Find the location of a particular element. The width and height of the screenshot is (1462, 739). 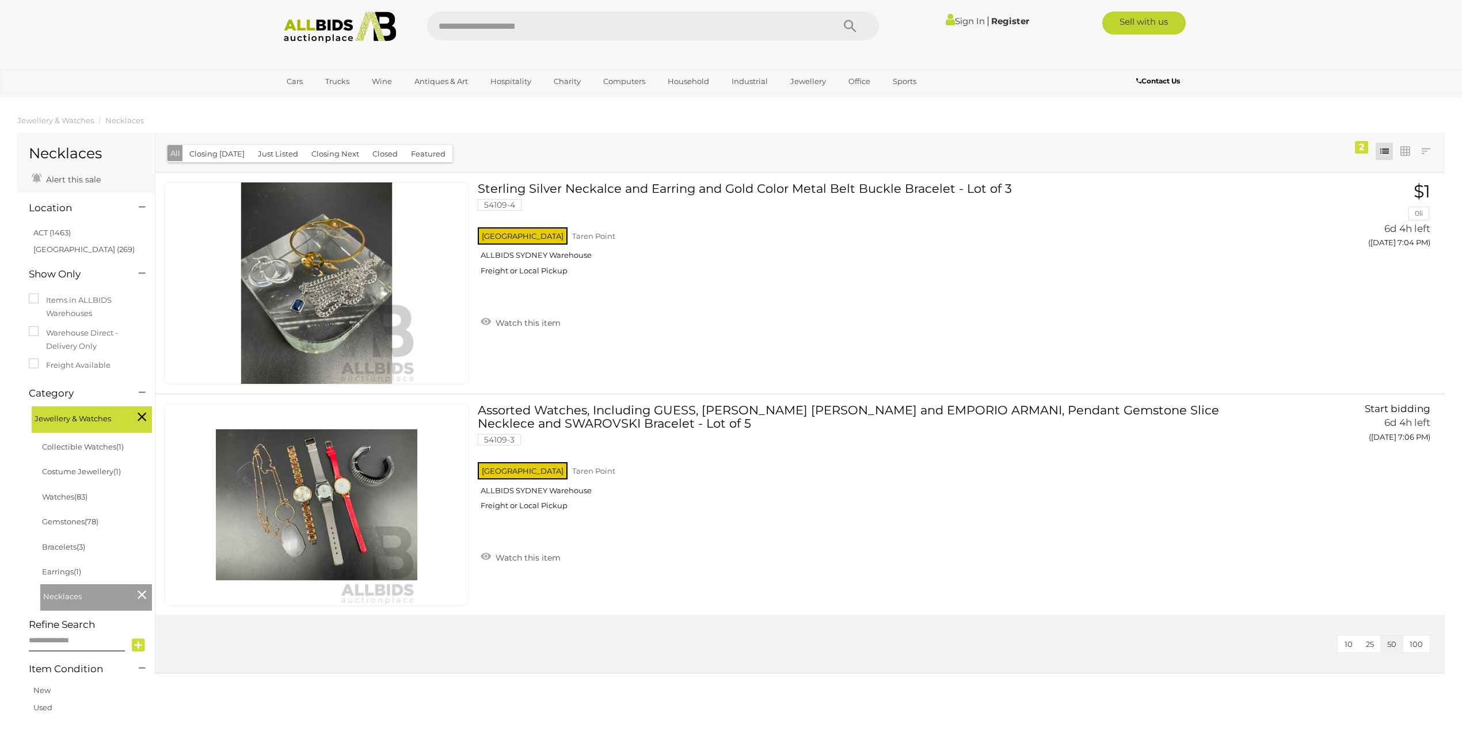

a: Computers is located at coordinates (624, 81).